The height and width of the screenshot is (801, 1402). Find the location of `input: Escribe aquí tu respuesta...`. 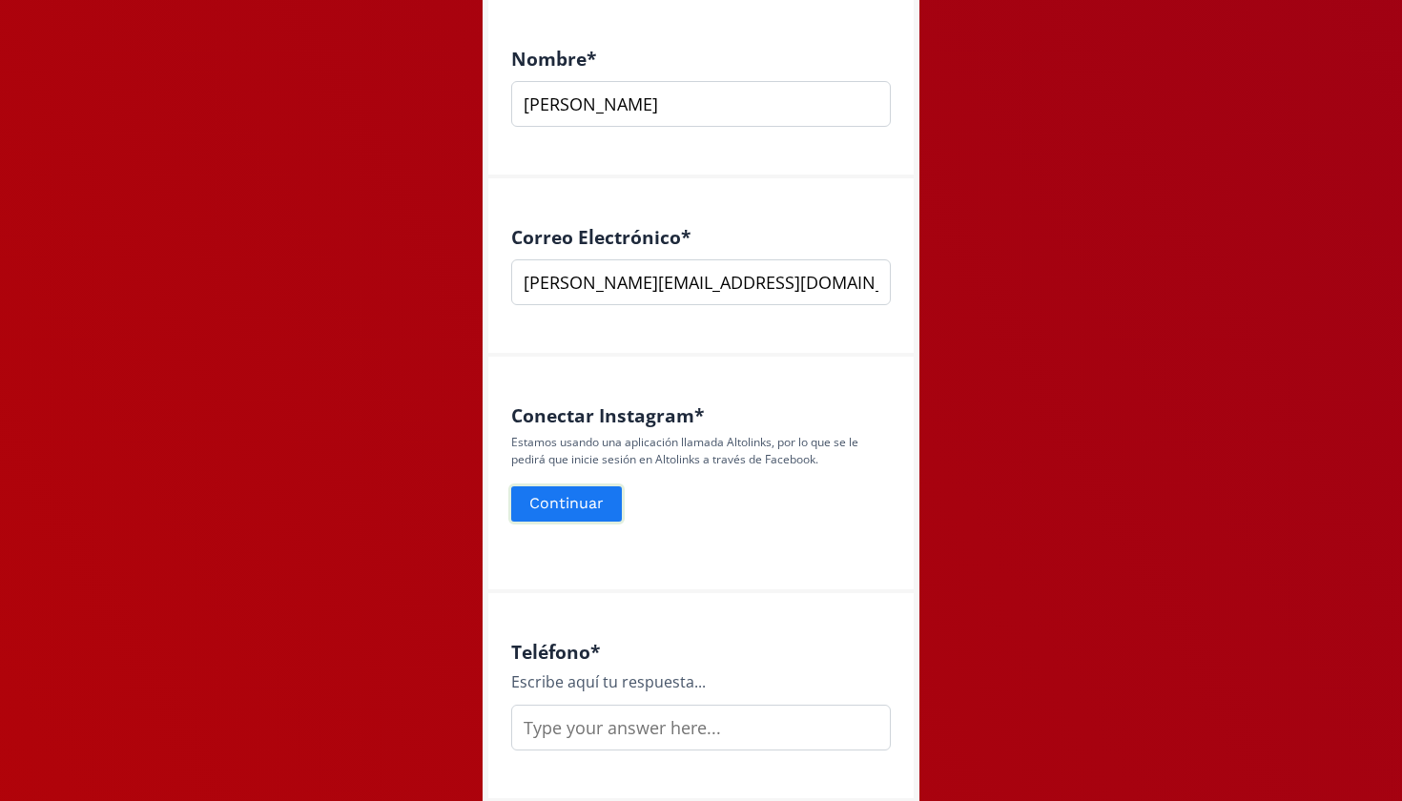

input: Escribe aquí tu respuesta... is located at coordinates (701, 104).